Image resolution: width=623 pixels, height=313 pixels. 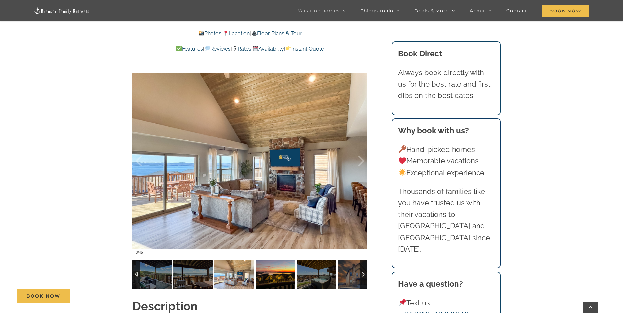 I want to click on img: Branson Family Retreats Logo, so click(x=62, y=11).